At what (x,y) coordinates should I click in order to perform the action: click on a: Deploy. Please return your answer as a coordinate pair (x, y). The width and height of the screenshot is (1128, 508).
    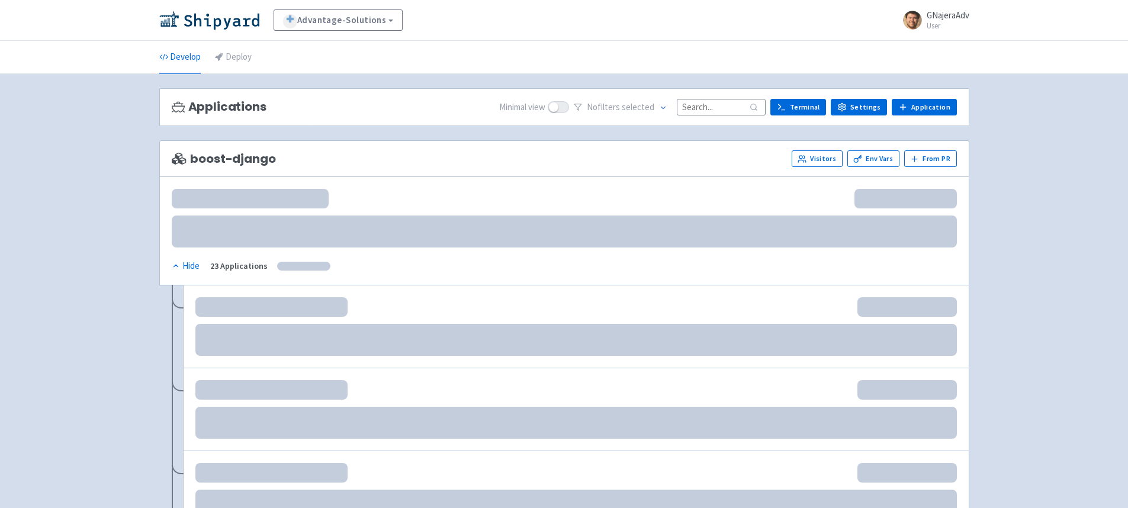
    Looking at the image, I should click on (233, 57).